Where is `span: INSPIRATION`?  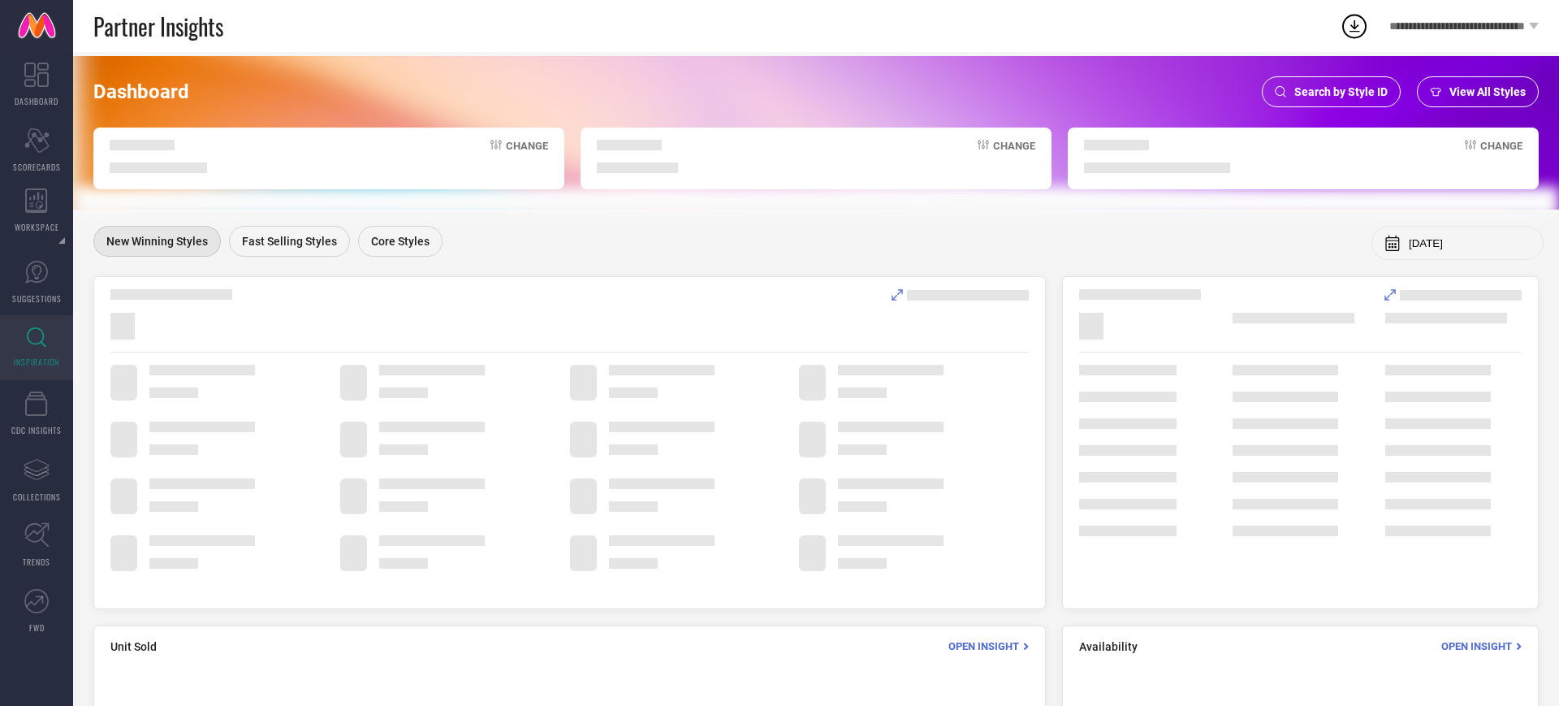 span: INSPIRATION is located at coordinates (37, 361).